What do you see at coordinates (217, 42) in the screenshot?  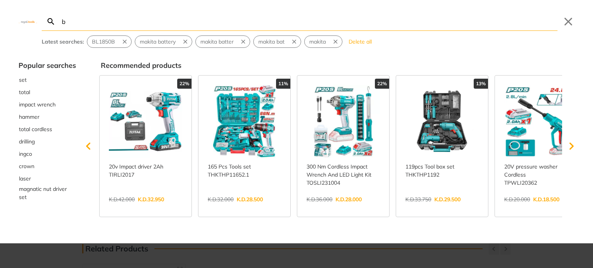 I see `span: makita batter` at bounding box center [217, 42].